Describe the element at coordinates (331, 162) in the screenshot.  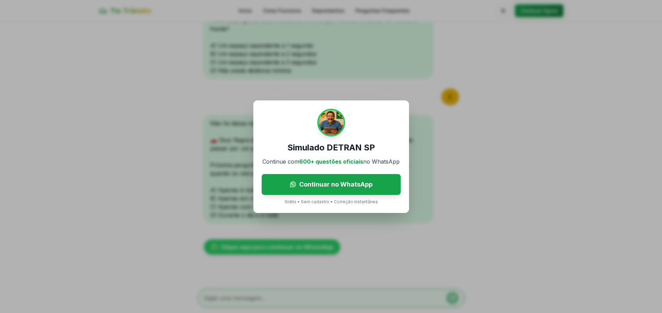
I see `p: Continue com no WhatsApp` at that location.